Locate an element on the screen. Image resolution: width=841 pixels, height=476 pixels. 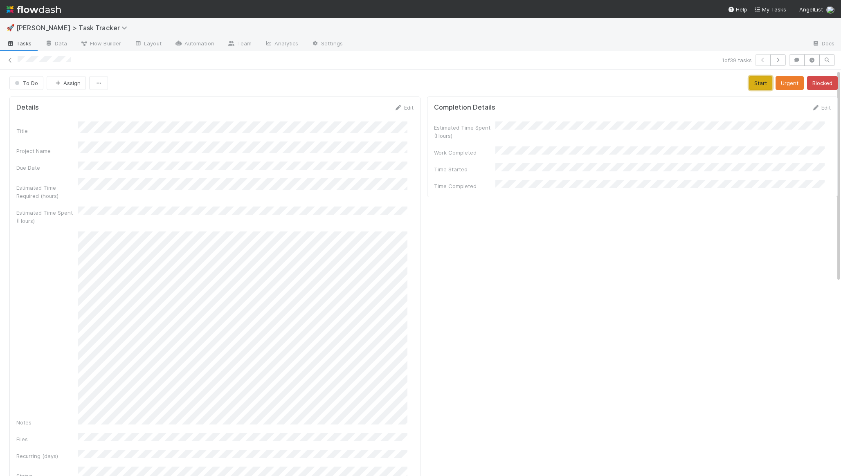
span: Tasks is located at coordinates (19, 43).